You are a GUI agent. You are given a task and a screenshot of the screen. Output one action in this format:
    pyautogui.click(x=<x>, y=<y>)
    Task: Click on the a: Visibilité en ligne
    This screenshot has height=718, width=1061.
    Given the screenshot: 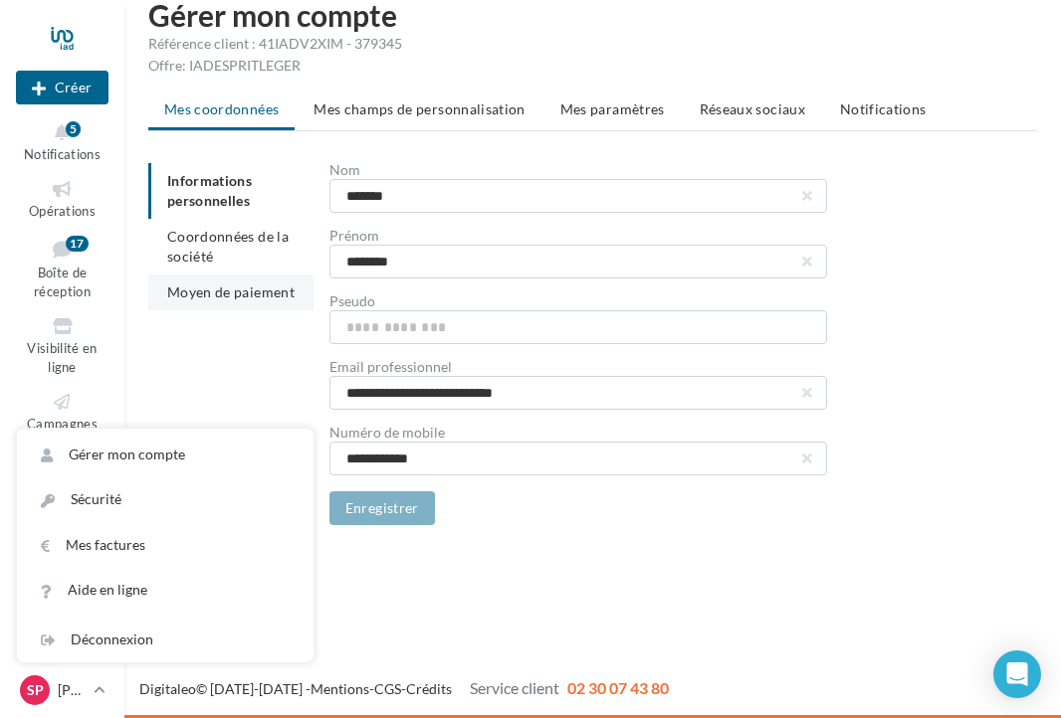 What is the action you would take?
    pyautogui.click(x=62, y=345)
    